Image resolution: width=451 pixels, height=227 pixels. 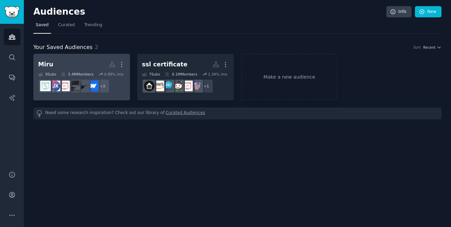 What do you see at coordinates (149, 86) in the screenshot?
I see `img: selfhosted` at bounding box center [149, 86].